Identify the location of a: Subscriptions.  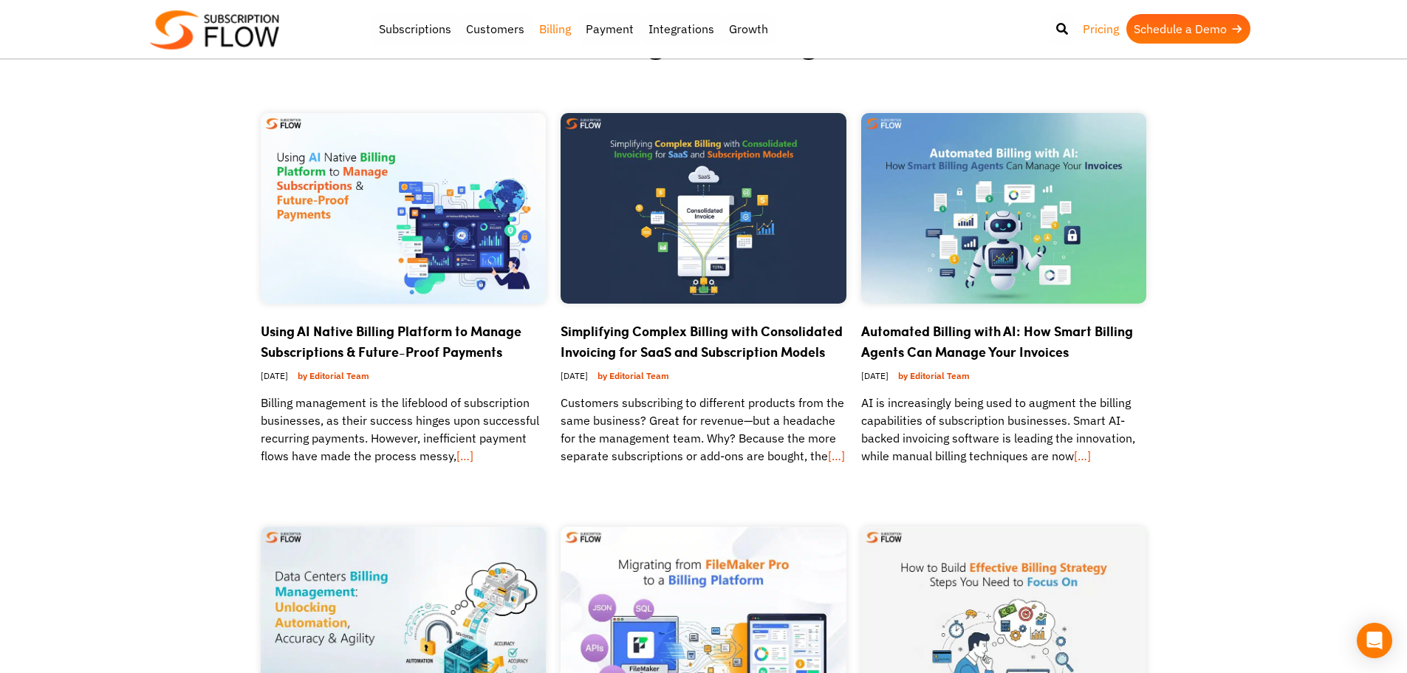
(415, 29).